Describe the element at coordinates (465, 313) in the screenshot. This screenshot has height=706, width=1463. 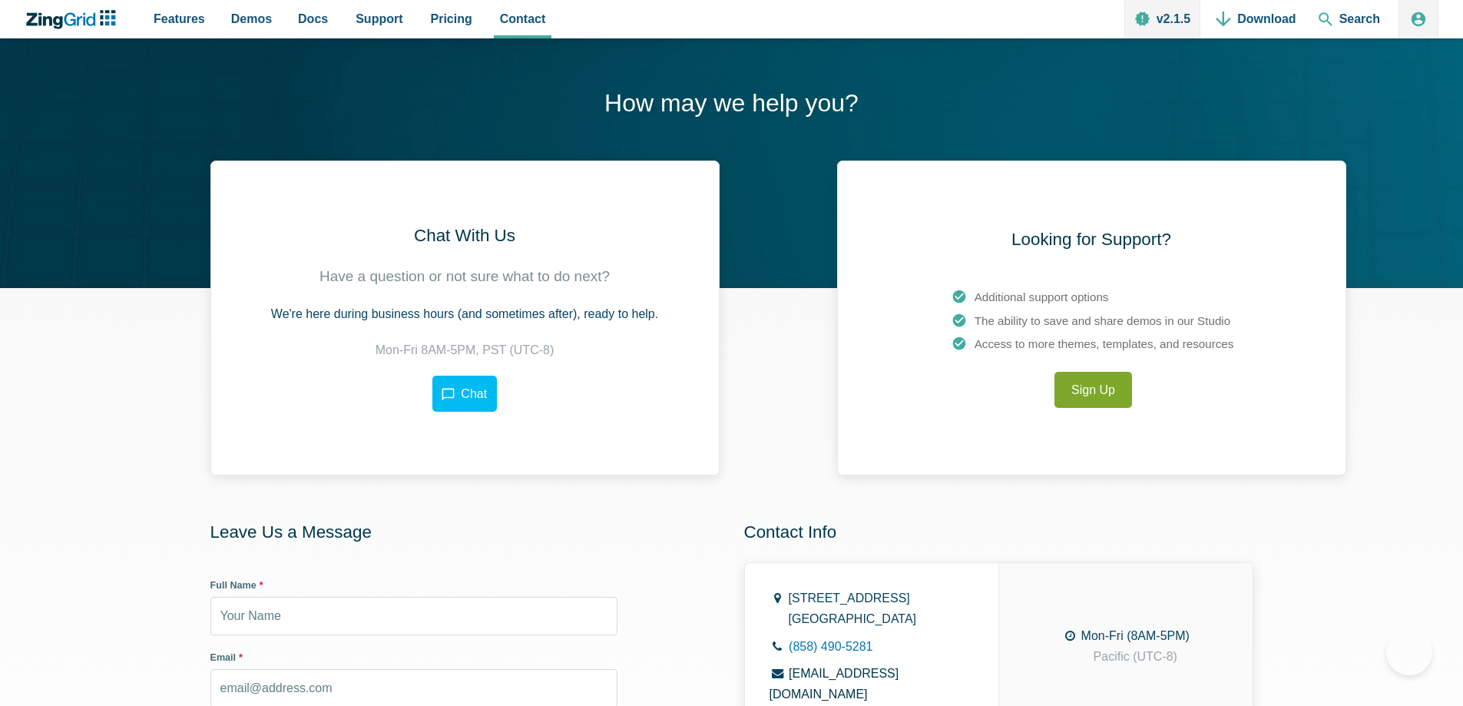
I see `p: We're here during business hours (and sometimes after), ready to help.` at that location.